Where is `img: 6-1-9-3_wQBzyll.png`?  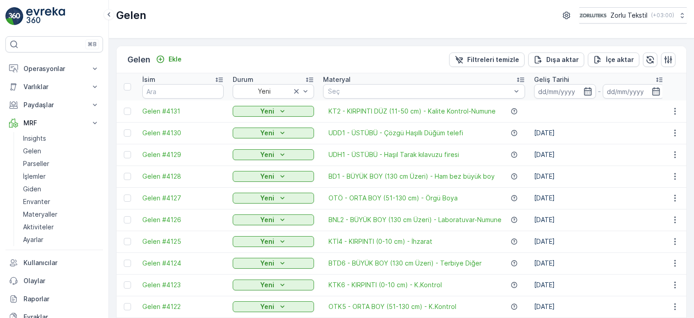
img: 6-1-9-3_wQBzyll.png is located at coordinates (593, 15).